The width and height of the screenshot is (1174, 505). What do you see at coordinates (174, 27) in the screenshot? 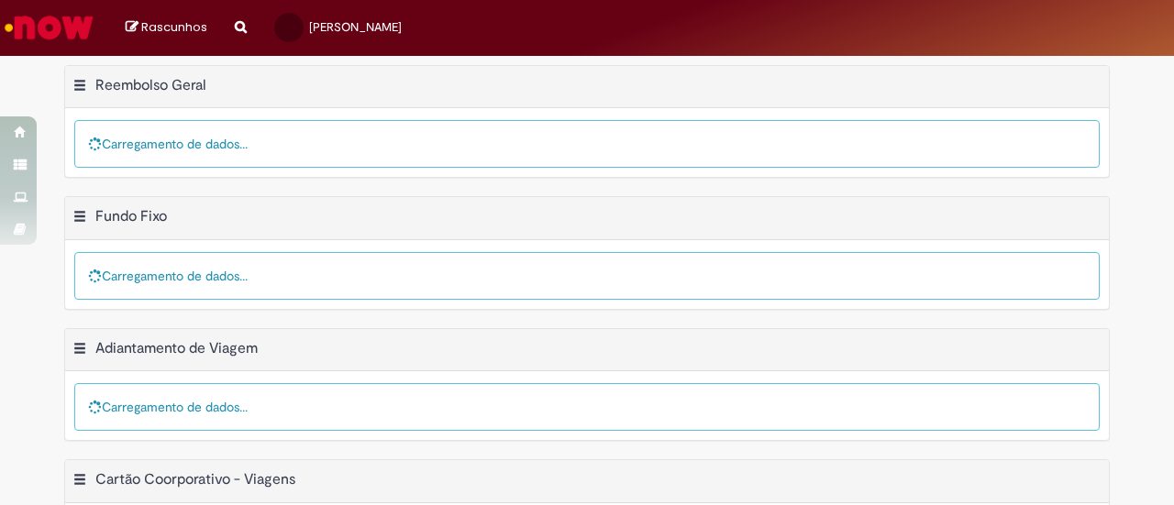
I see `span: Rascunhos` at bounding box center [174, 27].